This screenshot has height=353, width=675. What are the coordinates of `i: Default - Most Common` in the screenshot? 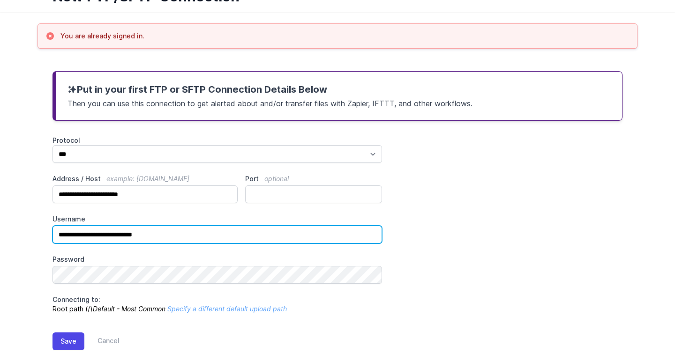 It's located at (129, 309).